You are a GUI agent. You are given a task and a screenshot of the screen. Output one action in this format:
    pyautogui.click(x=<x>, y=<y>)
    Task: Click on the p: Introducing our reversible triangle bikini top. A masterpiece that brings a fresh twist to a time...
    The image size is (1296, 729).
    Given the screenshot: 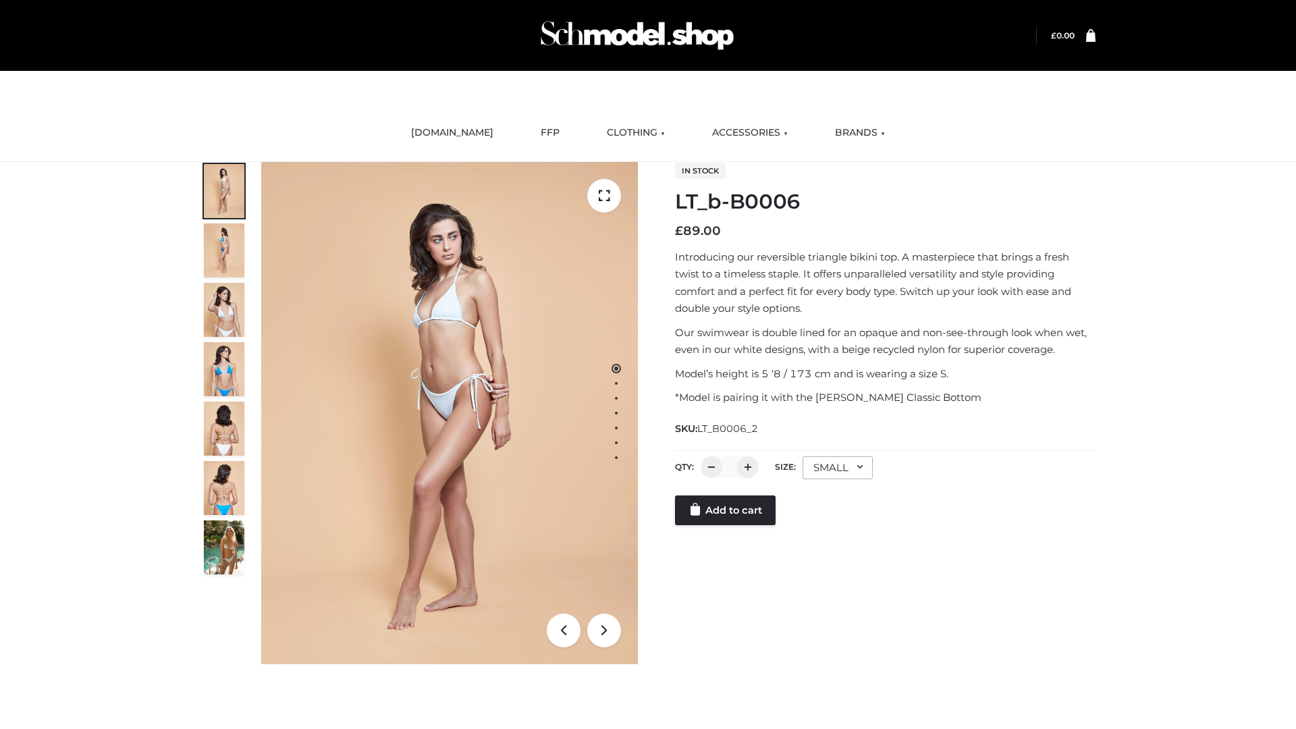 What is the action you would take?
    pyautogui.click(x=885, y=283)
    